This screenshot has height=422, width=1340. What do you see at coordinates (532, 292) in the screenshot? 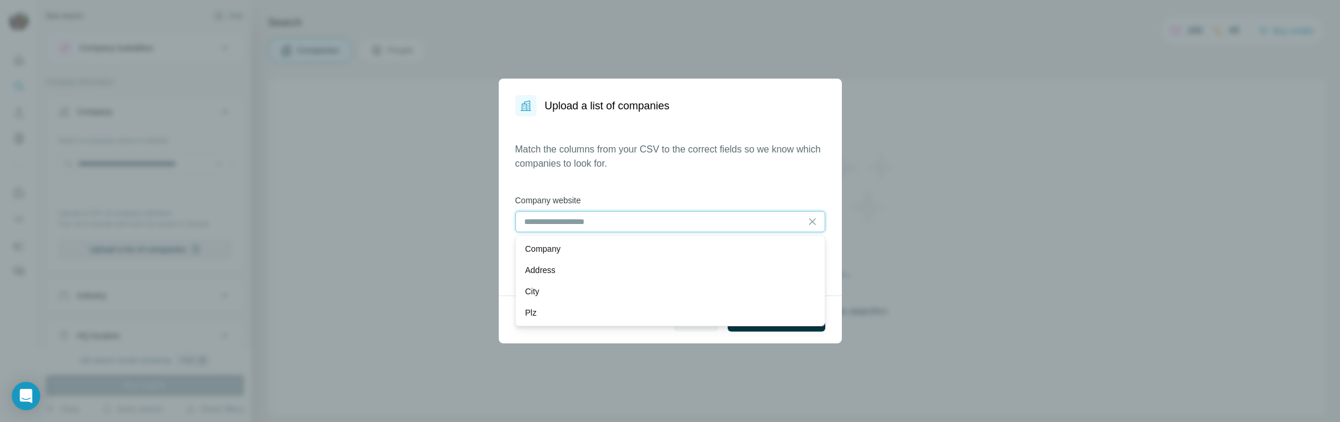
I see `p: City` at bounding box center [532, 292].